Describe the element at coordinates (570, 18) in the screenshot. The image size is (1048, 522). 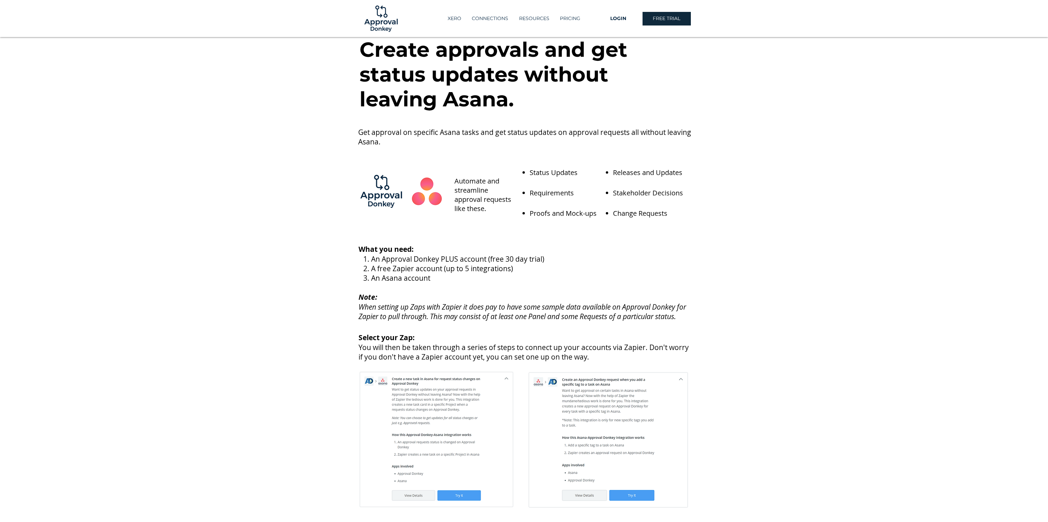
I see `p: PRICING` at that location.